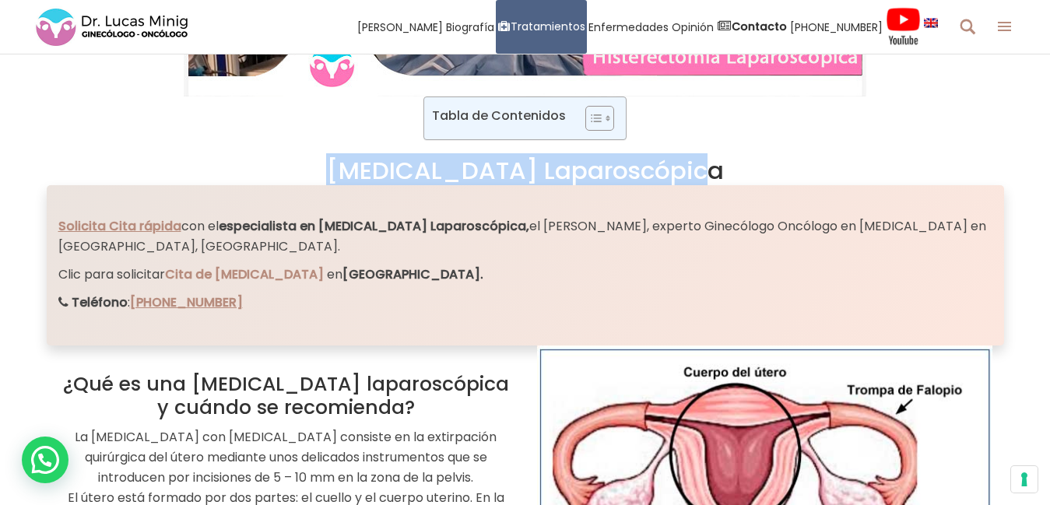  I want to click on img: language english, so click(930, 23).